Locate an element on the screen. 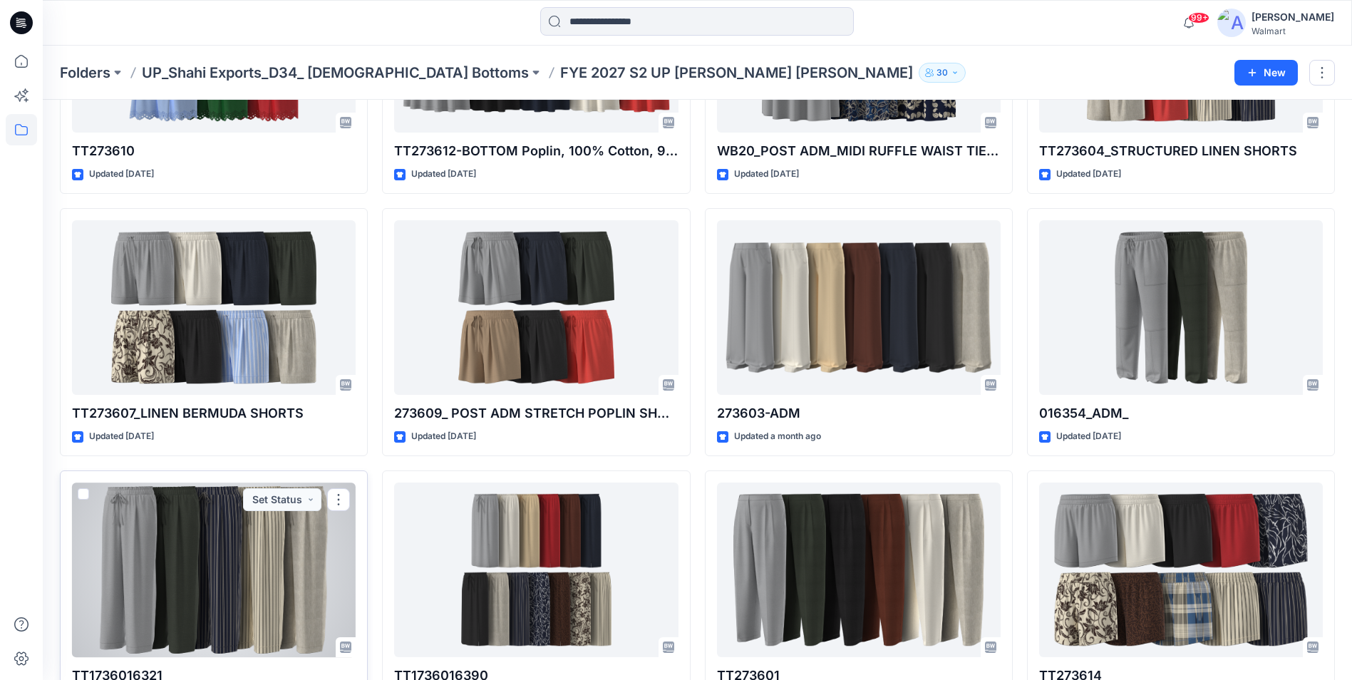  p: TT273607_LINEN BERMUDA SHORTS is located at coordinates (214, 413).